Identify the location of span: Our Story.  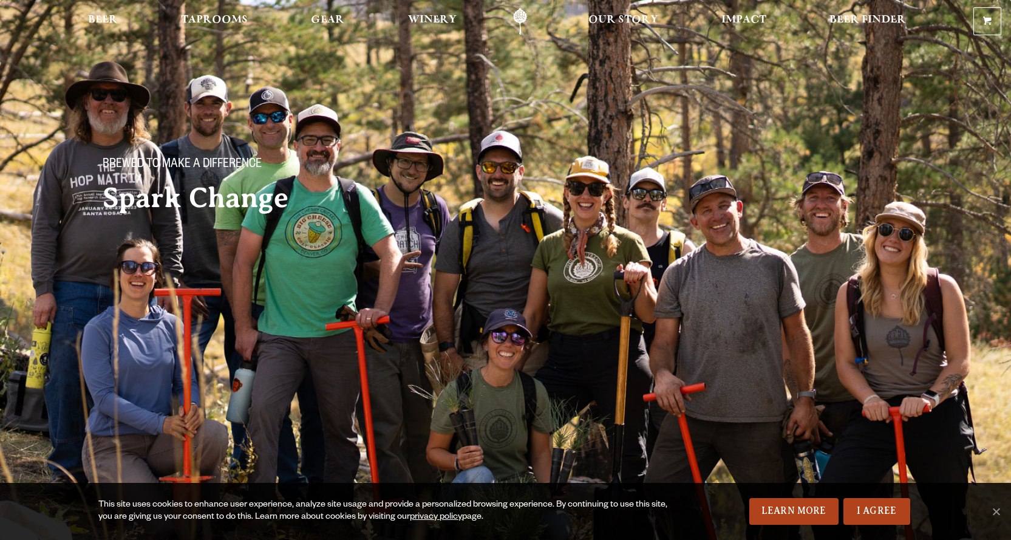
(623, 20).